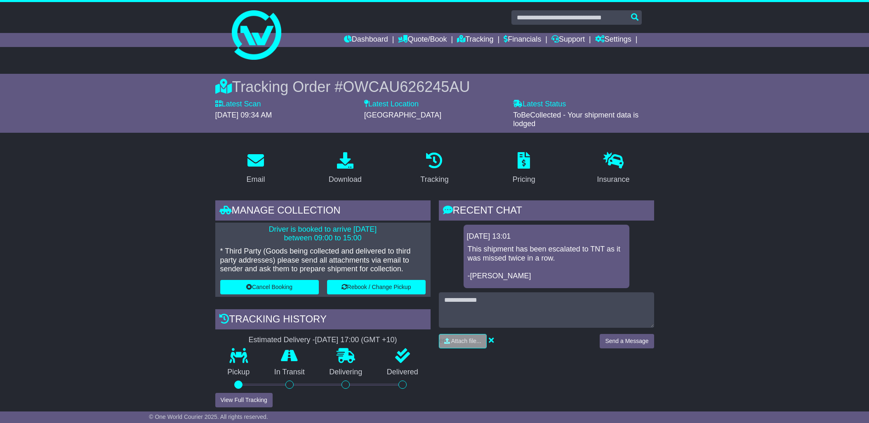 Image resolution: width=869 pixels, height=423 pixels. I want to click on p: Pickup, so click(239, 372).